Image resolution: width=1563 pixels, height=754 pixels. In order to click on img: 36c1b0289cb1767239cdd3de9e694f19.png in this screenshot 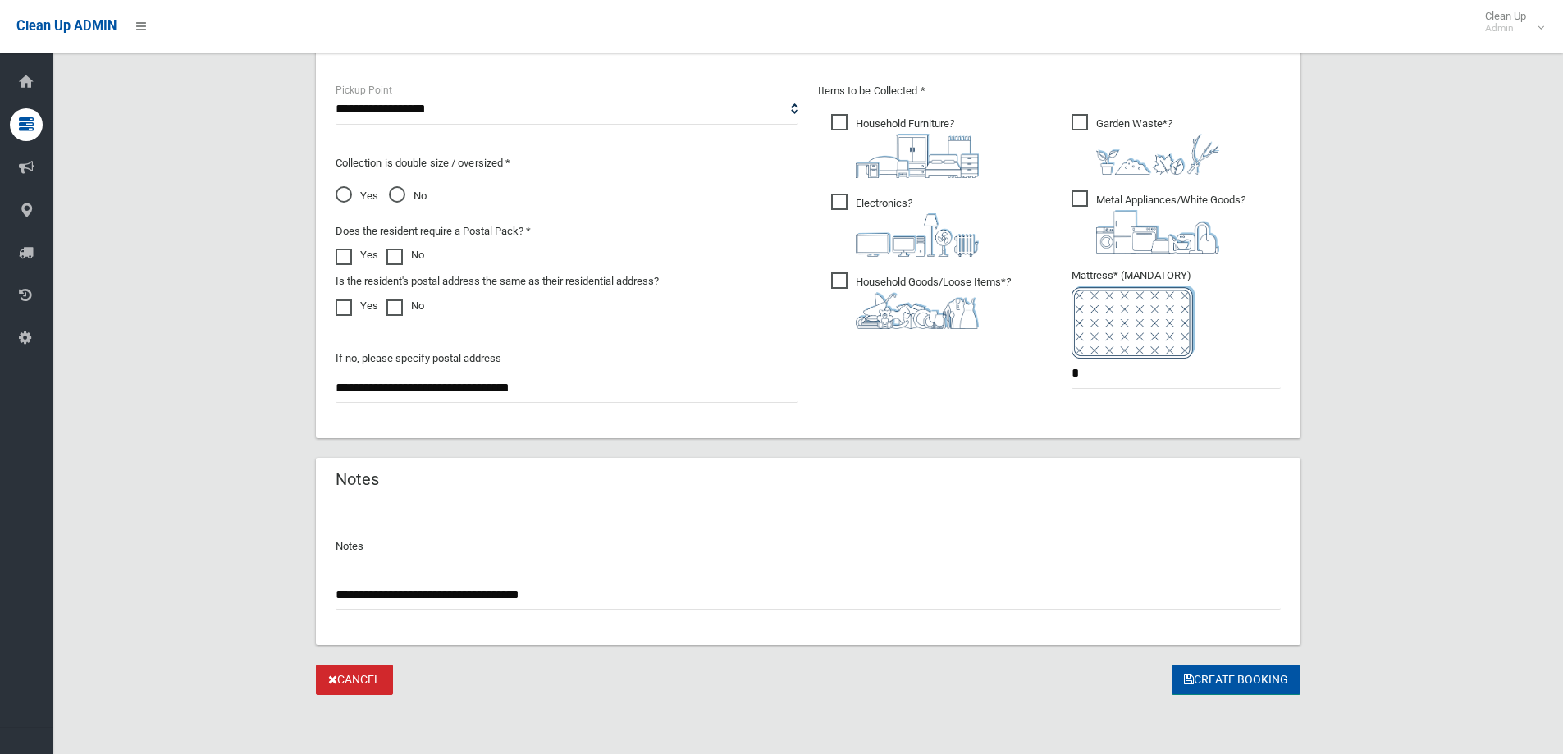, I will do `click(1158, 231)`.